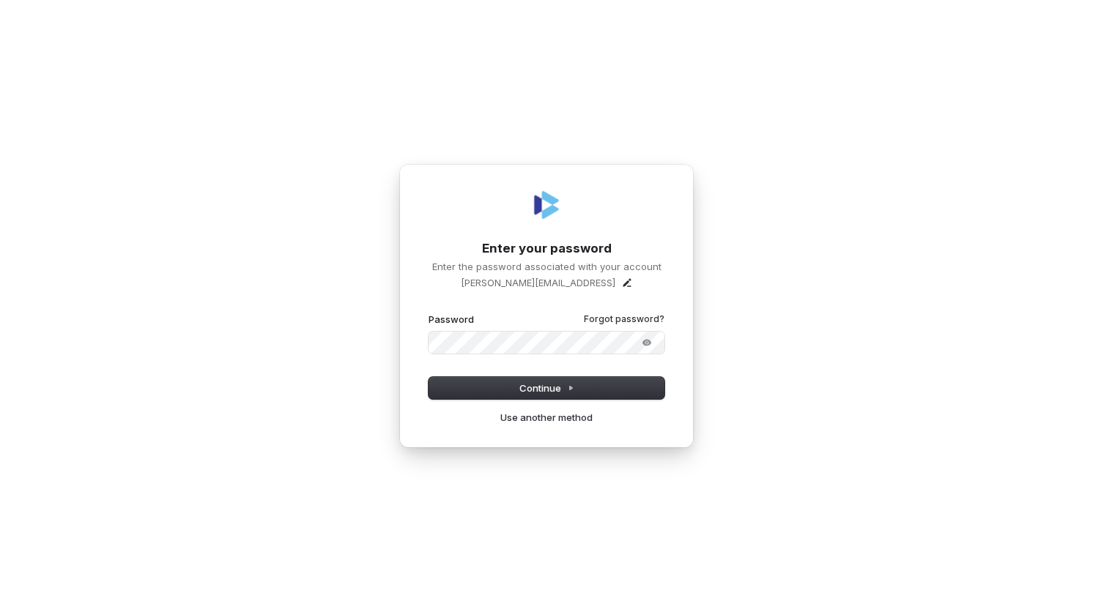 The image size is (1093, 612). What do you see at coordinates (546, 249) in the screenshot?
I see `h1: Enter your password` at bounding box center [546, 249].